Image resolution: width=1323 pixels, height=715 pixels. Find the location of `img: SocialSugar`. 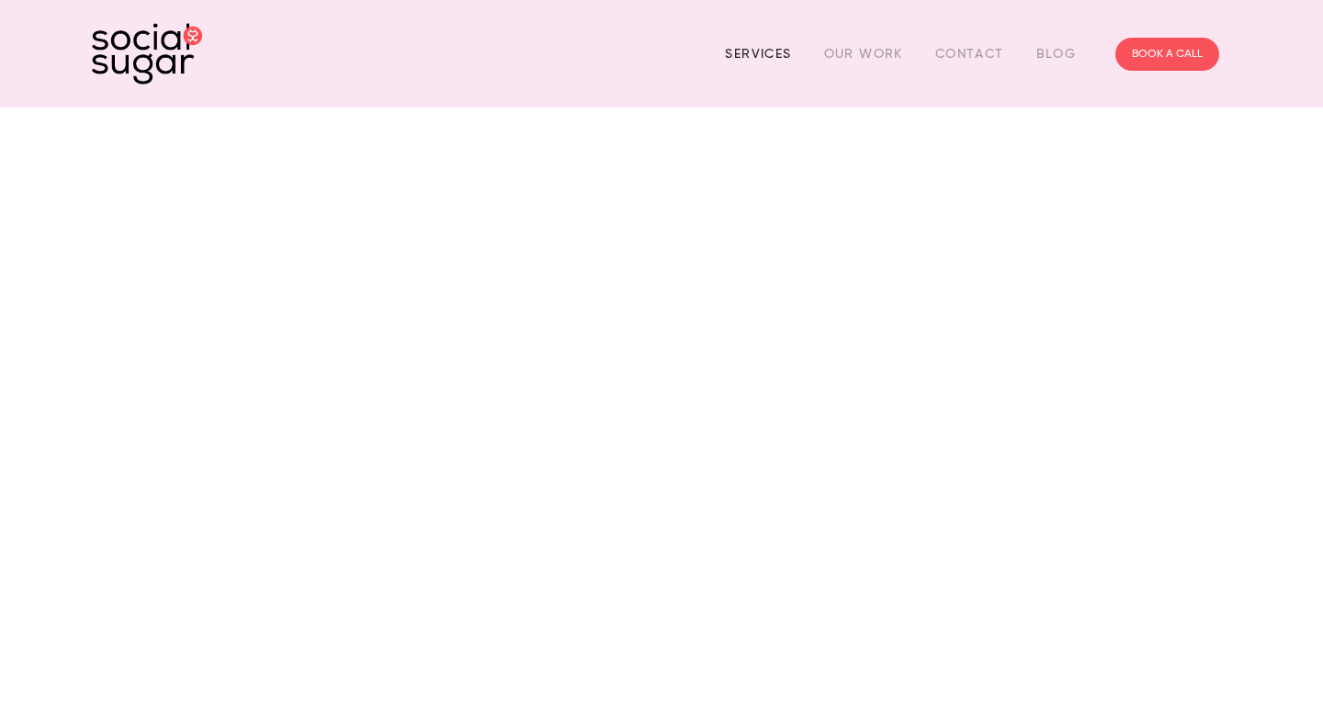

img: SocialSugar is located at coordinates (147, 53).